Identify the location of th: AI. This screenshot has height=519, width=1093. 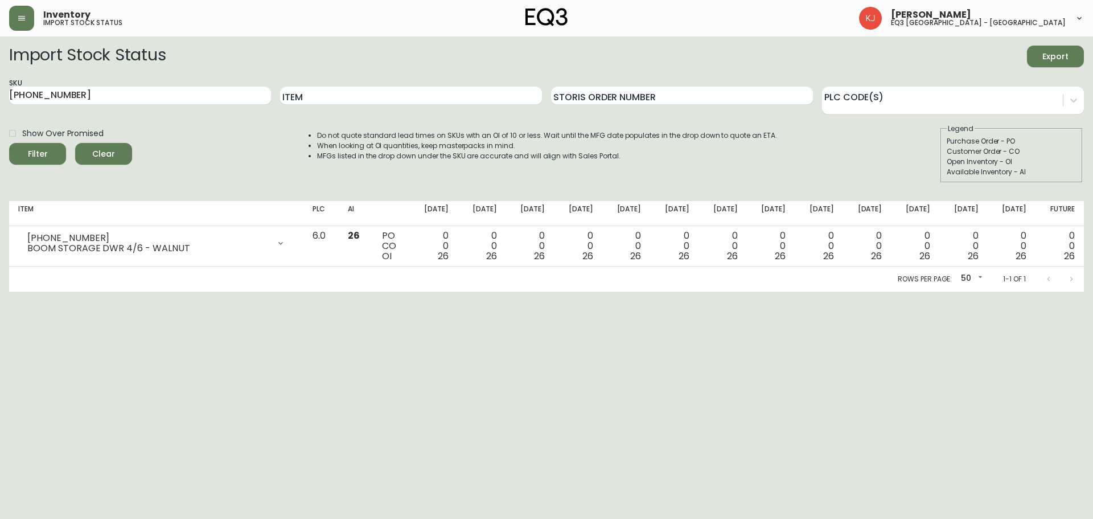
(356, 214).